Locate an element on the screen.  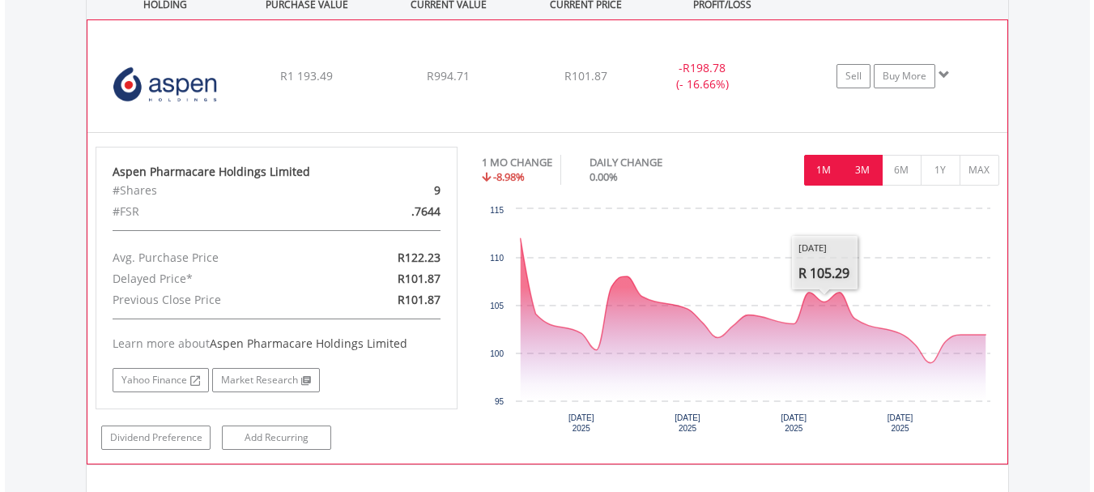
text: 95 is located at coordinates (500, 401).